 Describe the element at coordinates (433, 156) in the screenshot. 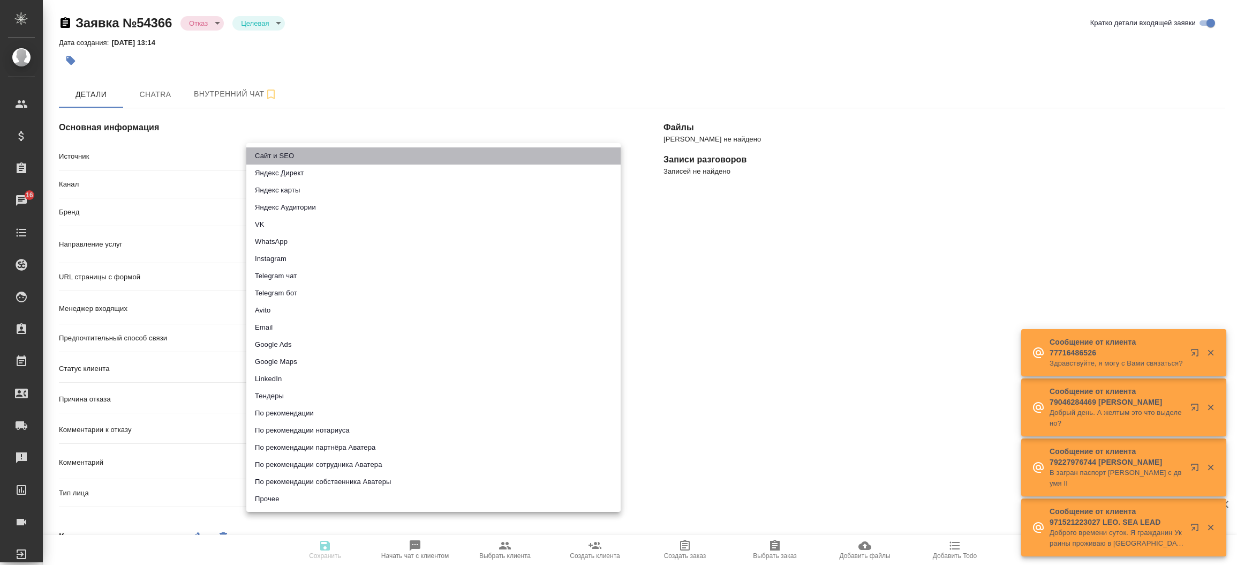

I see `li: Сайт и SEO` at that location.